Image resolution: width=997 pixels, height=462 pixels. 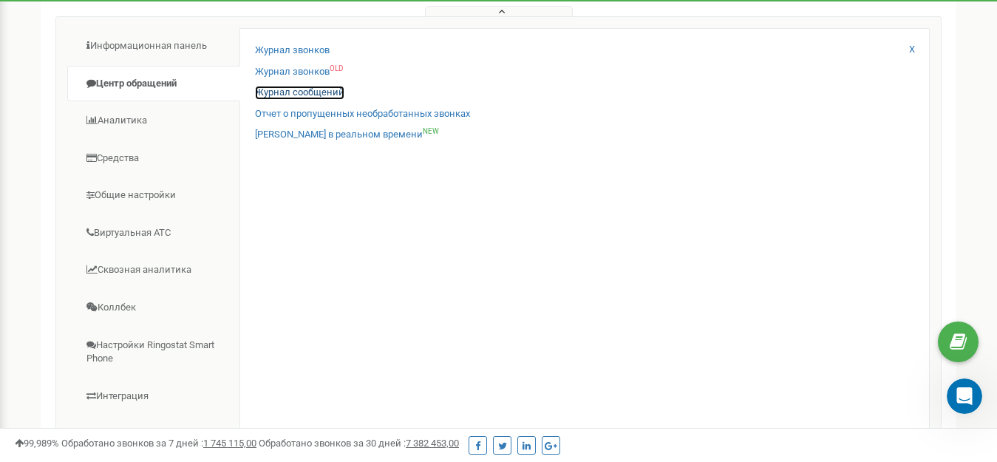 What do you see at coordinates (230, 443) in the screenshot?
I see `u: 1 745 115,00` at bounding box center [230, 443].